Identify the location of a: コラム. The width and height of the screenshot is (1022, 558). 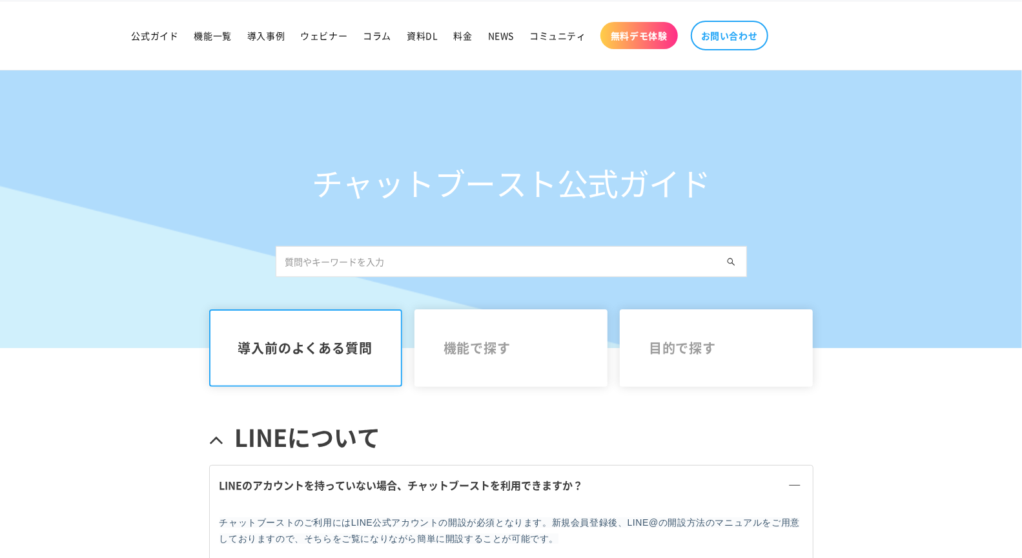
(377, 36).